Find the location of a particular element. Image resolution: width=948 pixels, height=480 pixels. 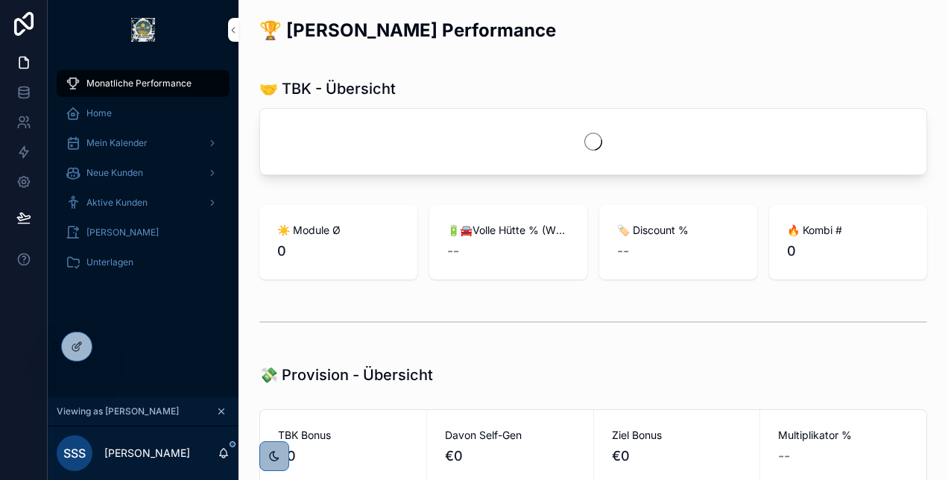

span: Unterlagen is located at coordinates (110, 262).